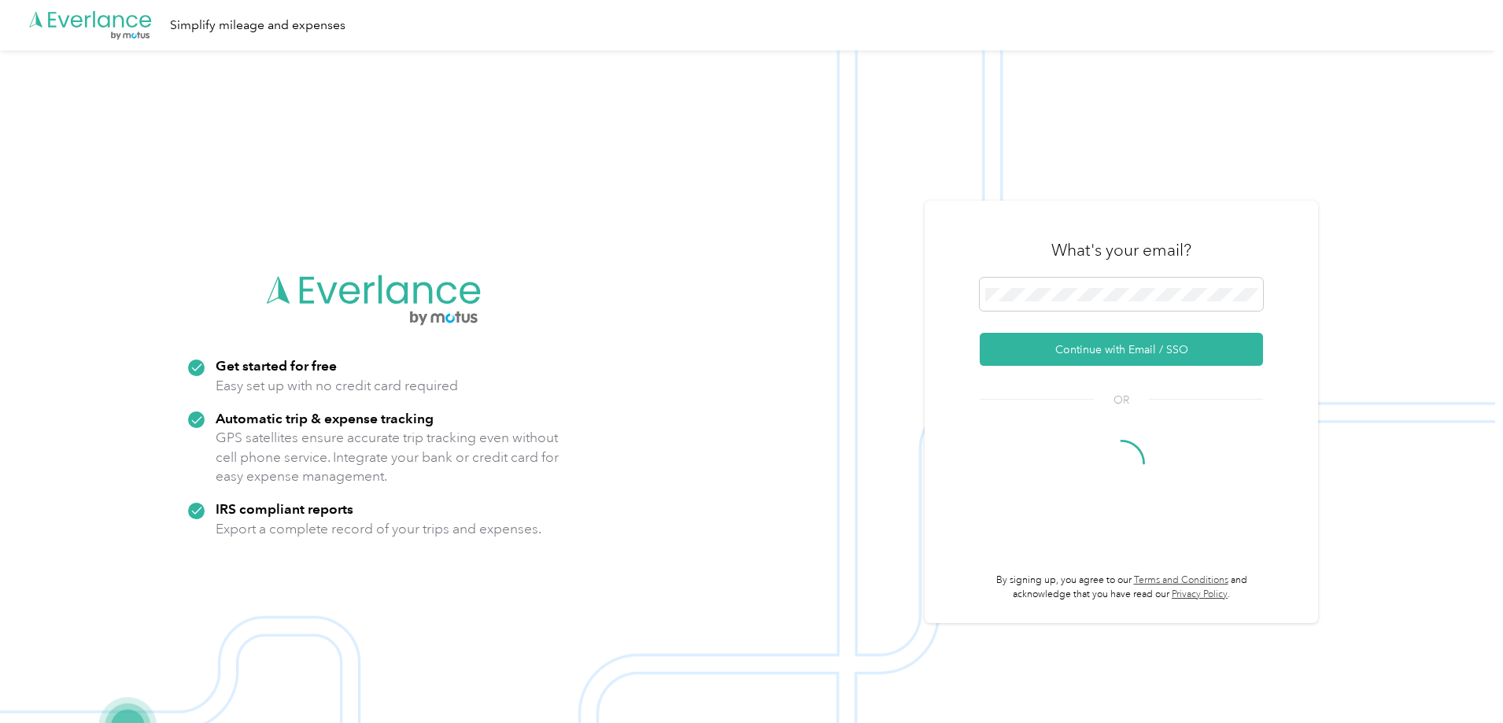 This screenshot has height=723, width=1503. What do you see at coordinates (1121, 587) in the screenshot?
I see `p: By signing up, you agree to our and acknowledge that you have read our .` at bounding box center [1121, 587].